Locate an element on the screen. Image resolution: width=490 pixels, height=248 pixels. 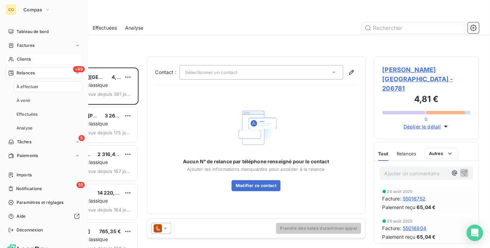
span: prévue depuis 175 jours is located at coordinates (106, 133).